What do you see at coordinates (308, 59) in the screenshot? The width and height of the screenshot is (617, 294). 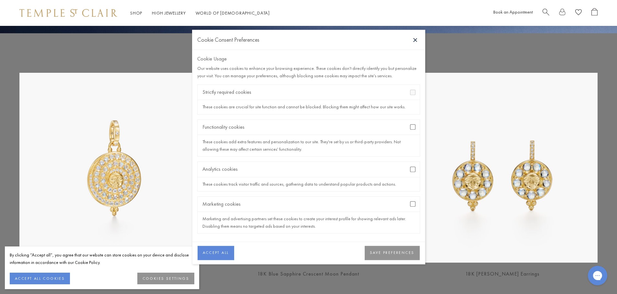 I see `div: Cookie Usage` at bounding box center [308, 59].